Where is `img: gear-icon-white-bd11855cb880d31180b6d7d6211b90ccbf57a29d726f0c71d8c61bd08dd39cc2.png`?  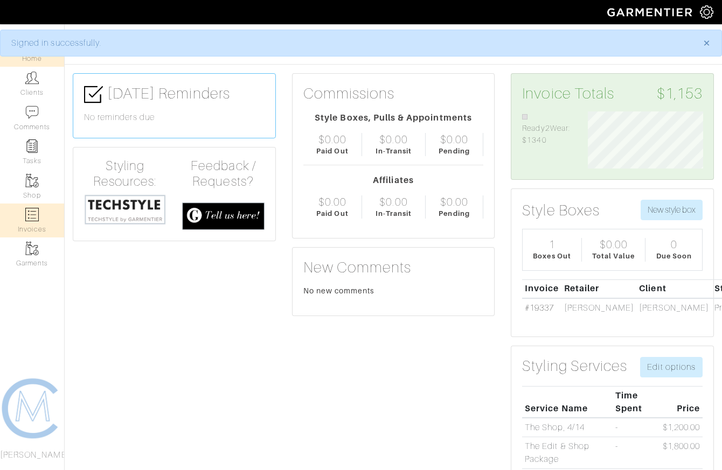 img: gear-icon-white-bd11855cb880d31180b6d7d6211b90ccbf57a29d726f0c71d8c61bd08dd39cc2.png is located at coordinates (707, 12).